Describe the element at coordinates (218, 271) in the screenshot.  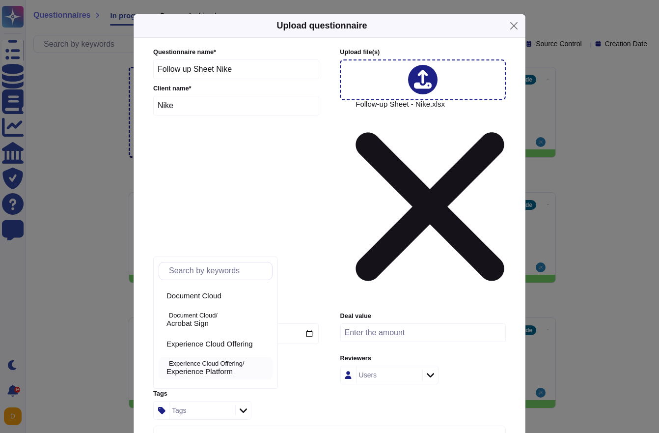
I see `input: Search by keywords` at that location.